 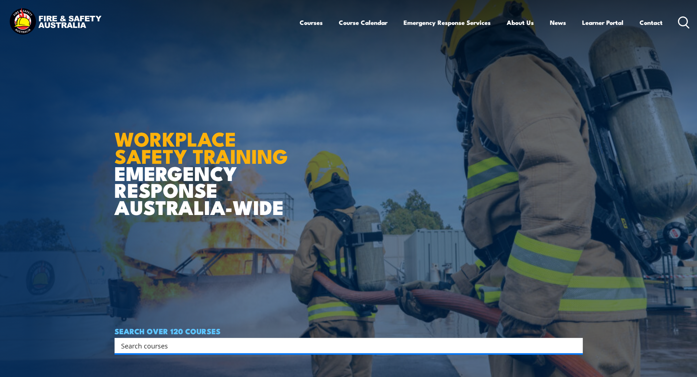 I want to click on button: Search magnifier button, so click(x=575, y=346).